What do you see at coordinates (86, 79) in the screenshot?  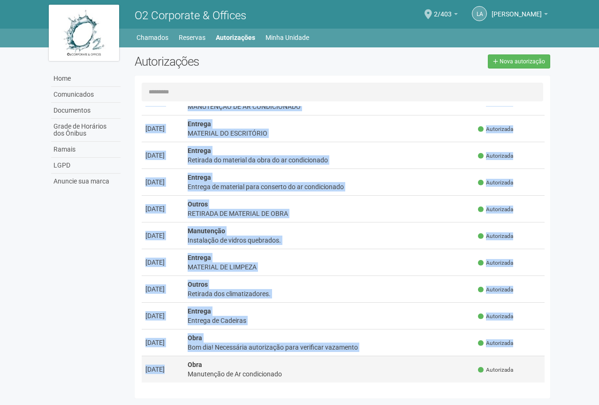 I see `a: Home` at bounding box center [86, 79].